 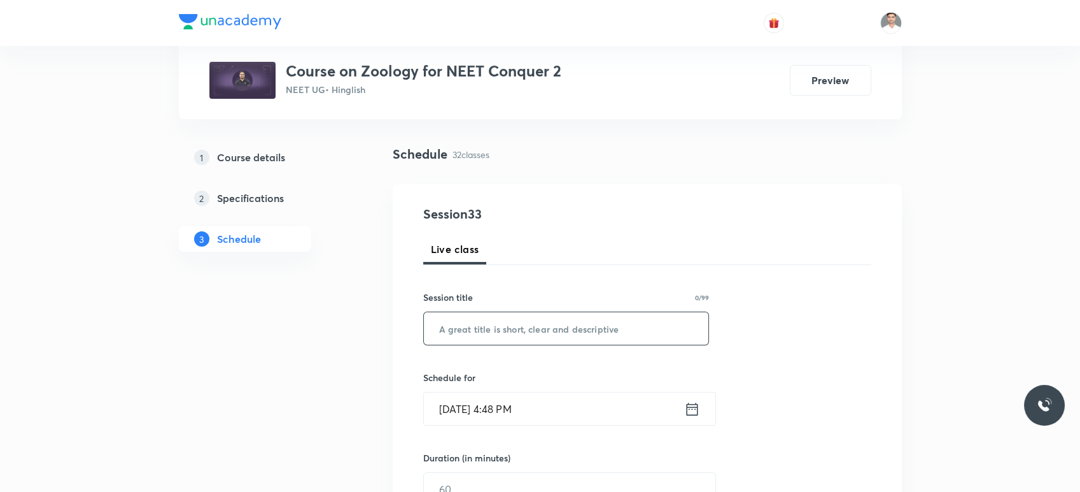 I want to click on img: ttu, so click(x=1045, y=405).